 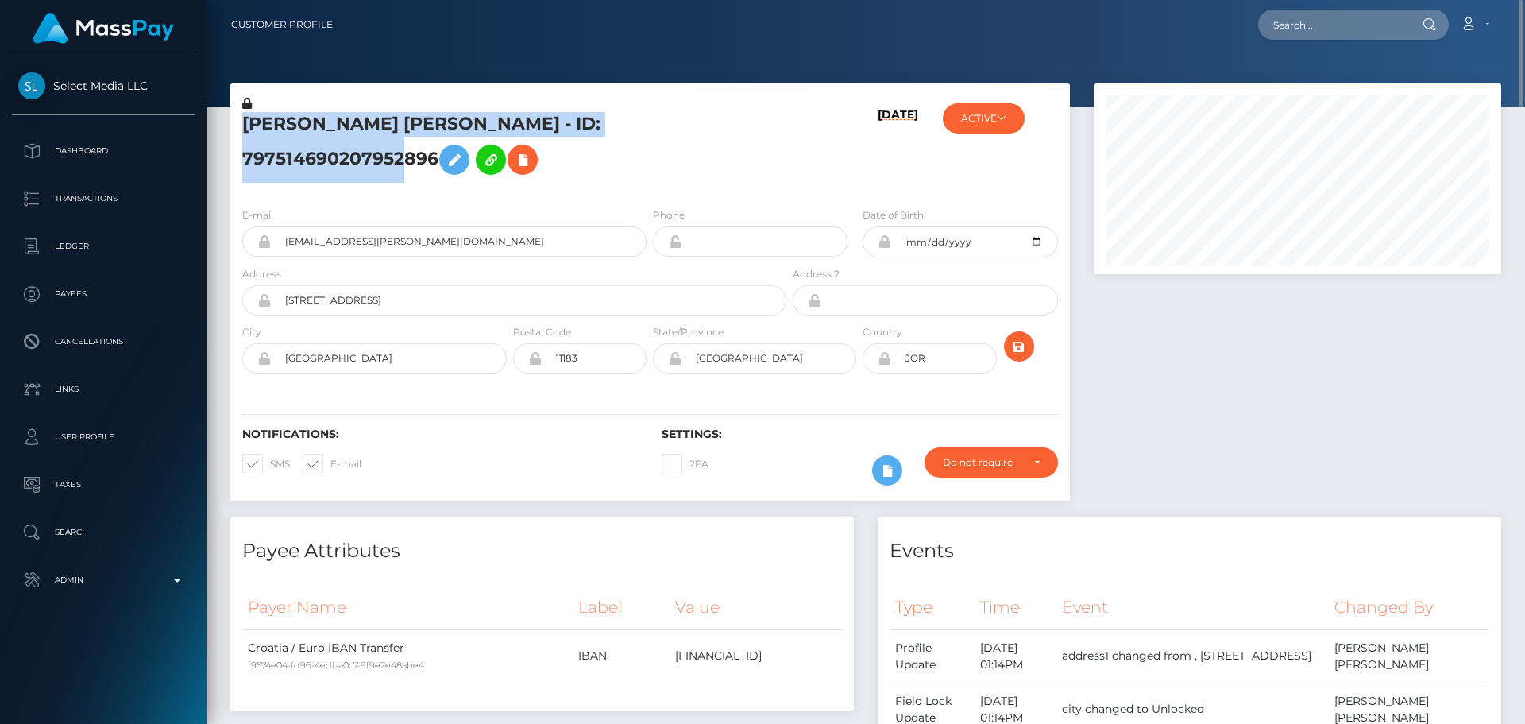 What do you see at coordinates (882, 332) in the screenshot?
I see `label: Country` at bounding box center [882, 332].